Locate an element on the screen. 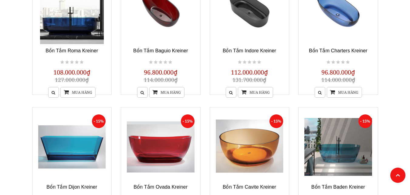 This screenshot has height=195, width=410. a: Bồn Tắm Indore Kreiner is located at coordinates (250, 50).